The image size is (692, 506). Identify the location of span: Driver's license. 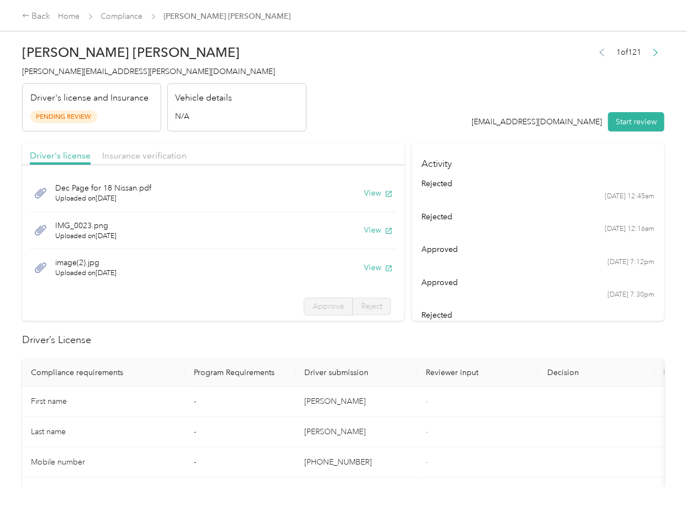
(60, 155).